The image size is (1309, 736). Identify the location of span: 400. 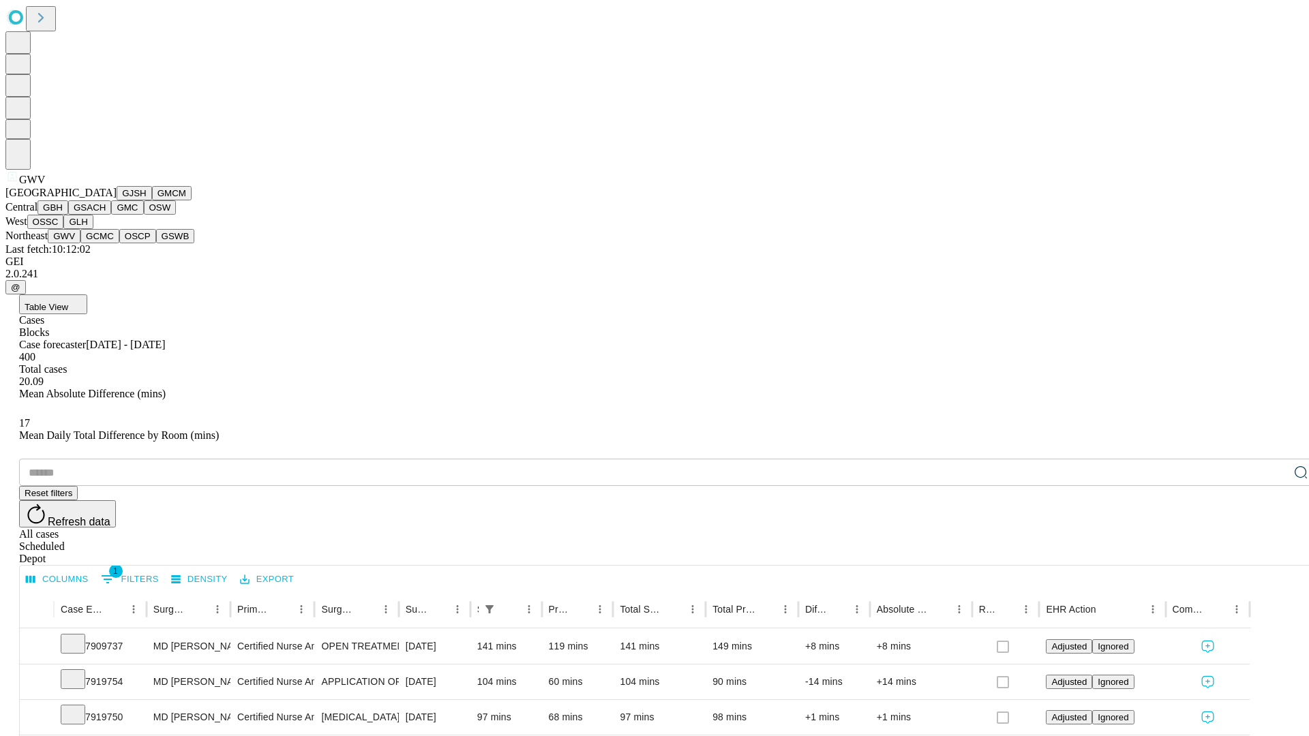
(27, 356).